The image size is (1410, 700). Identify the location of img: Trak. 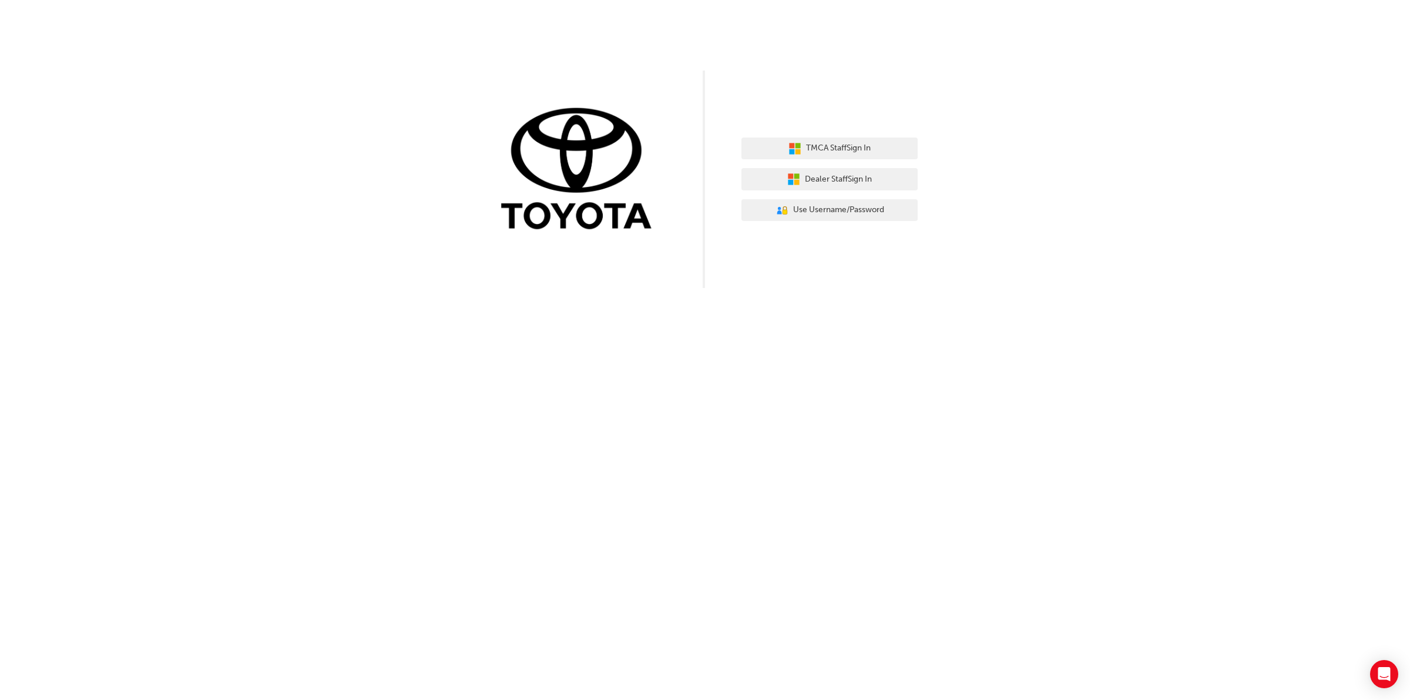
(580, 170).